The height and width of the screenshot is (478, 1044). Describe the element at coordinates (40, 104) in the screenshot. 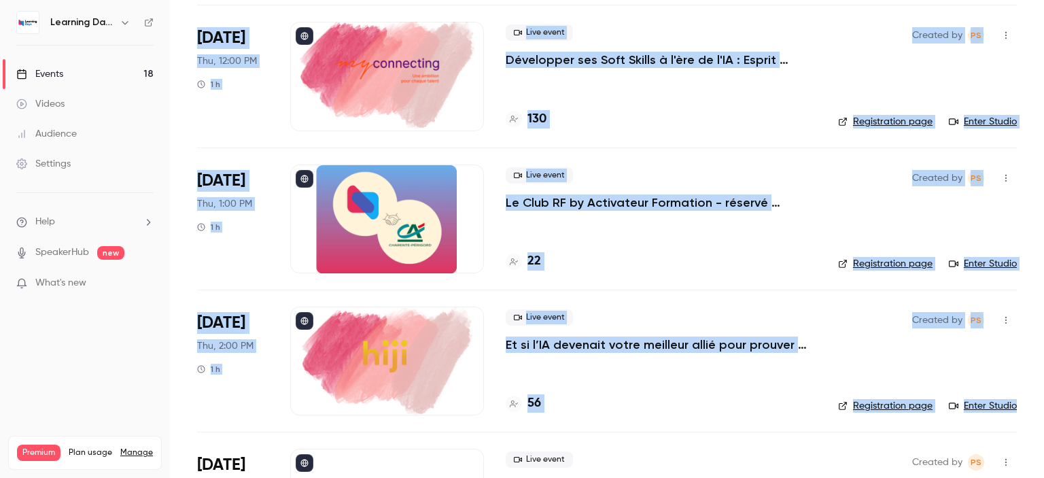

I see `div: Videos` at that location.